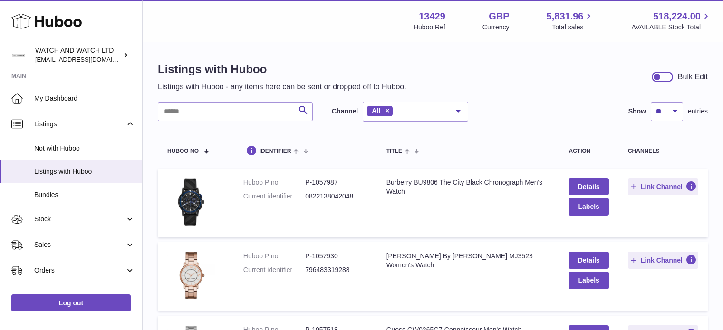 This screenshot has width=723, height=330. I want to click on span: Listings, so click(79, 124).